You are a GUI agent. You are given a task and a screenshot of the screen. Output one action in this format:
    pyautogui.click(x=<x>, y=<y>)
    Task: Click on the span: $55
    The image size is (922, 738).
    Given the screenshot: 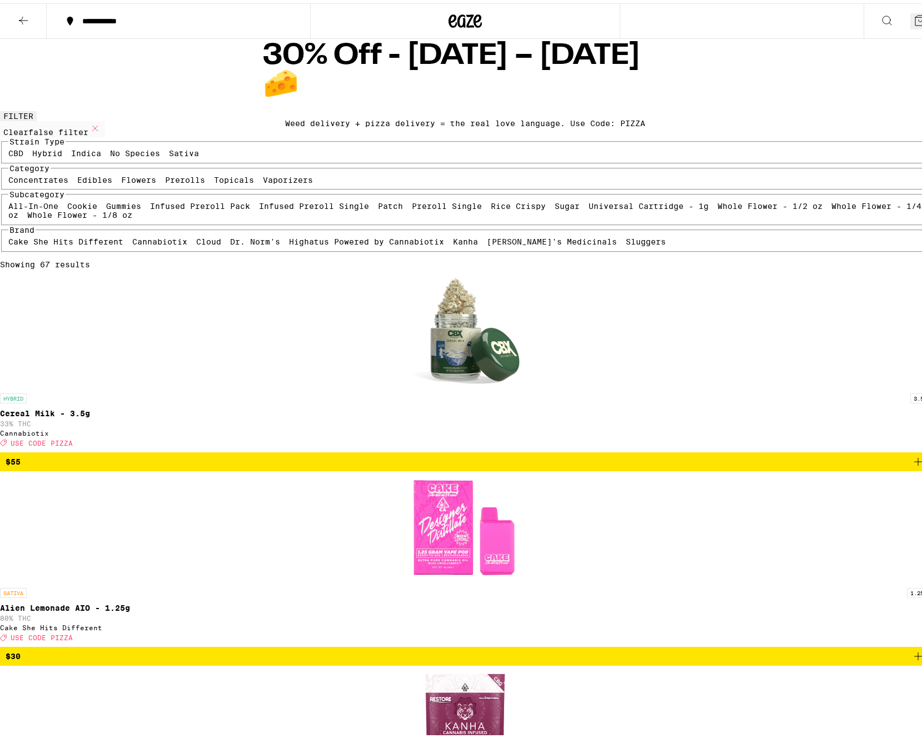 What is the action you would take?
    pyautogui.click(x=13, y=459)
    